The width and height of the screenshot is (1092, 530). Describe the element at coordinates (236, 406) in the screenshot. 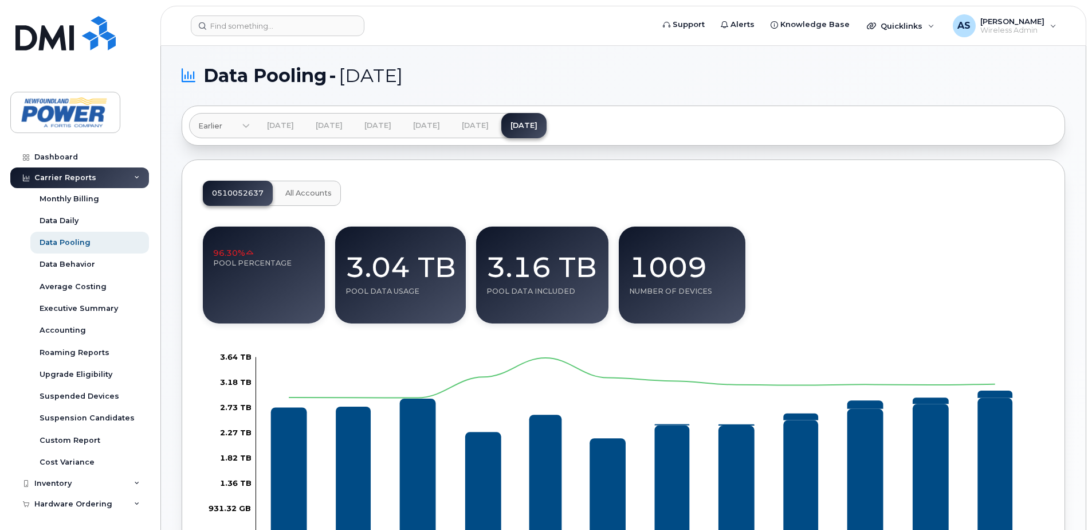

I see `tspan: 2.73 TB` at that location.